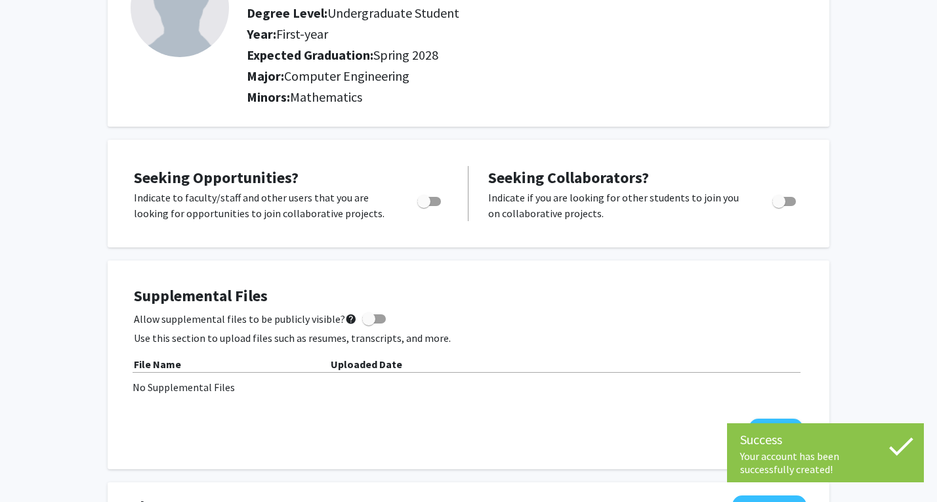 This screenshot has height=502, width=937. I want to click on p: Indicate if you are looking for other students to join you on collaborative projects., so click(618, 205).